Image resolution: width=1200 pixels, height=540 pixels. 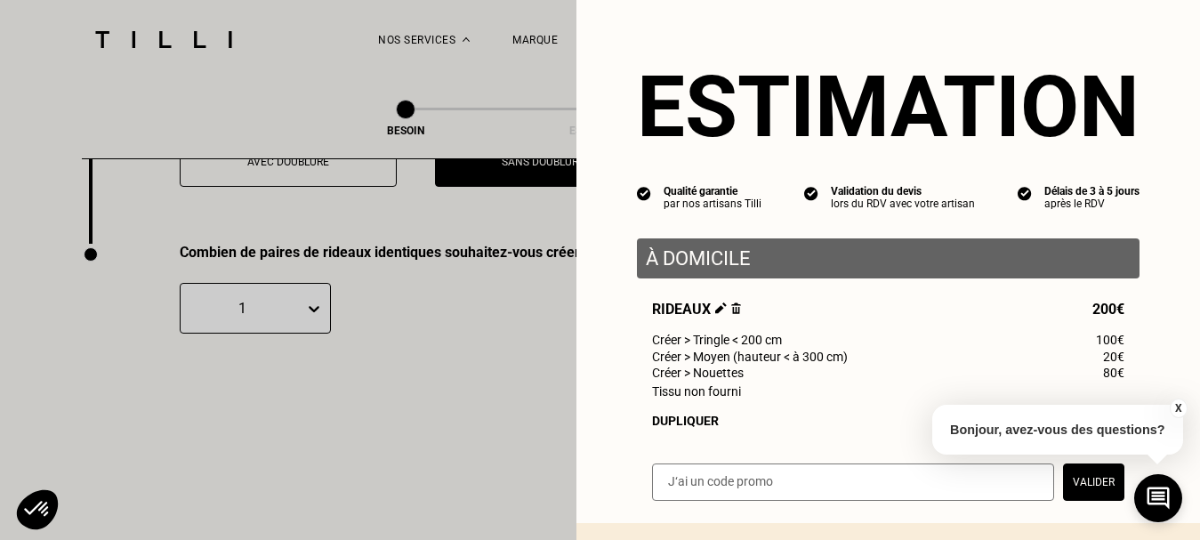 What do you see at coordinates (903, 204) in the screenshot?
I see `div: lors du RDV avec votre artisan` at bounding box center [903, 204].